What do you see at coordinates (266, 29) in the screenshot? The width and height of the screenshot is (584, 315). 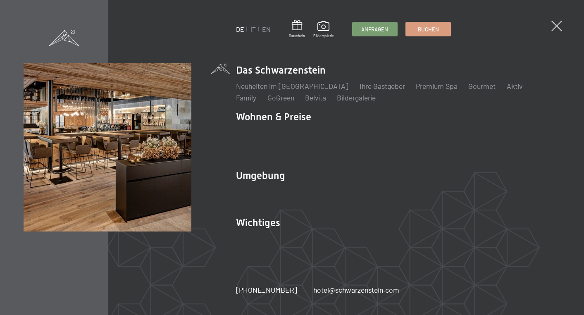 I see `a: EN` at bounding box center [266, 29].